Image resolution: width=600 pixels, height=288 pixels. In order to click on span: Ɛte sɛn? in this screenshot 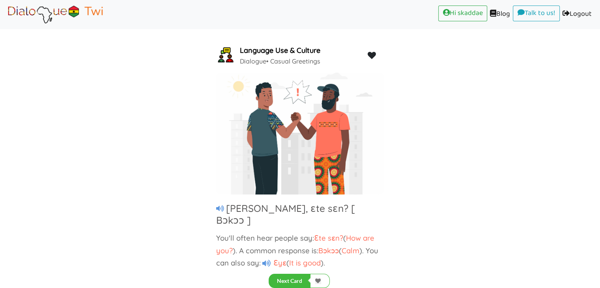, I will do `click(328, 238)`.